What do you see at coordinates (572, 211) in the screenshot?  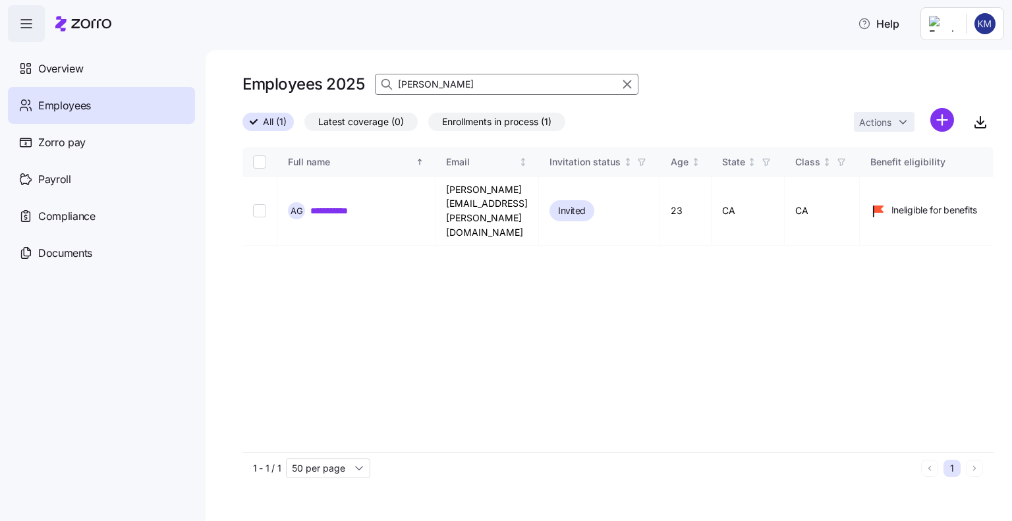 I see `span: Invited` at bounding box center [572, 211].